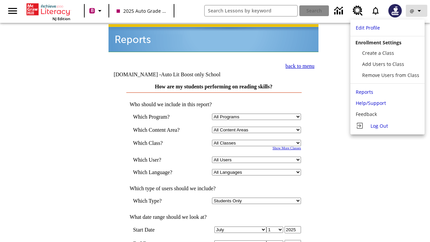  Describe the element at coordinates (371, 103) in the screenshot. I see `span: Help/Support` at that location.